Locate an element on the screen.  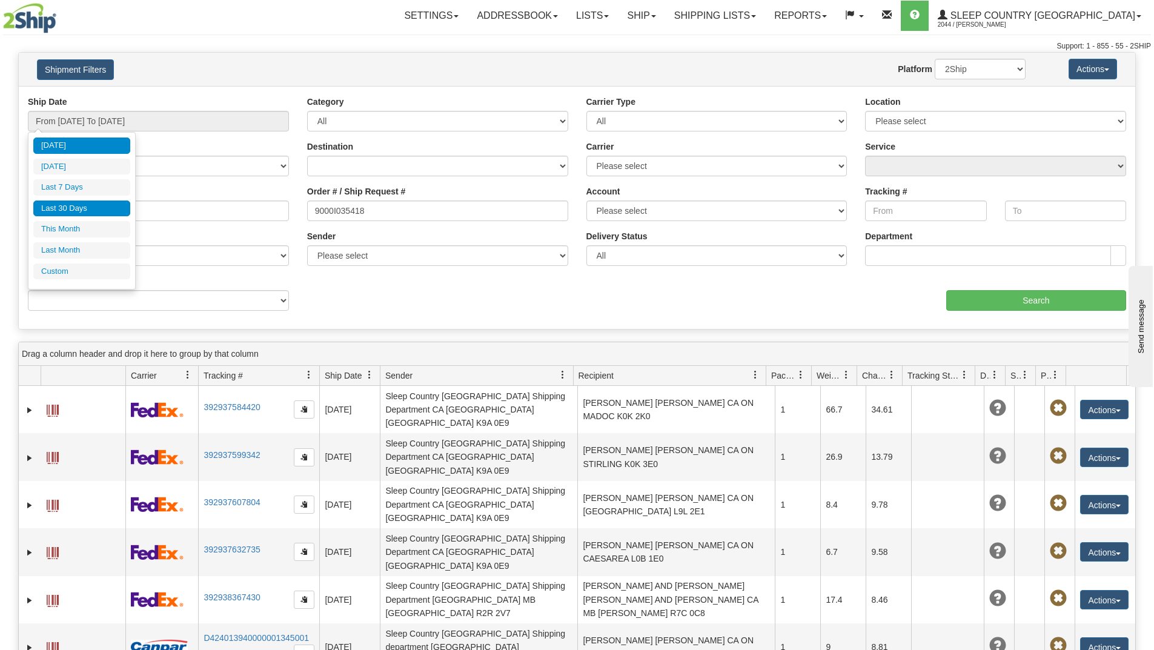
a: Tracking # filter column settings is located at coordinates (309, 375).